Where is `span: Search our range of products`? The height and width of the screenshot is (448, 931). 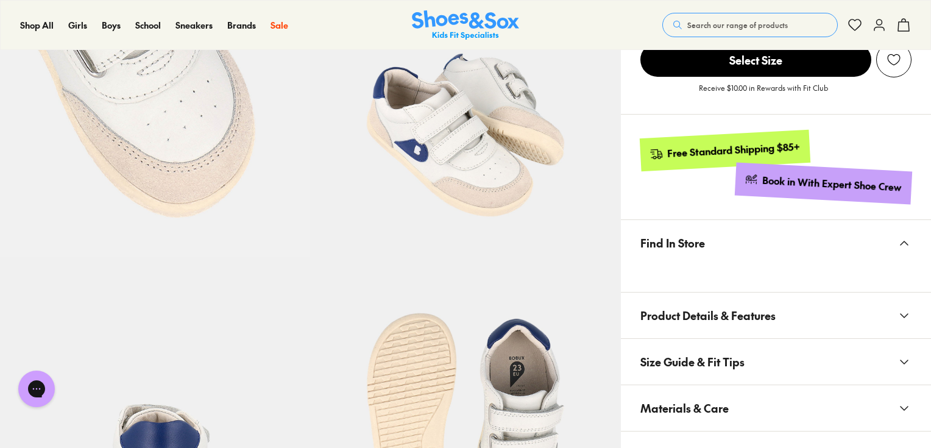
span: Search our range of products is located at coordinates (737, 25).